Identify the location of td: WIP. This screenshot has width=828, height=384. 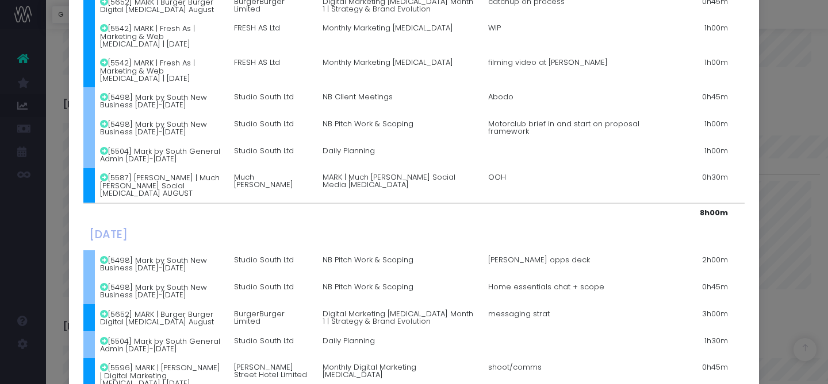
(581, 36).